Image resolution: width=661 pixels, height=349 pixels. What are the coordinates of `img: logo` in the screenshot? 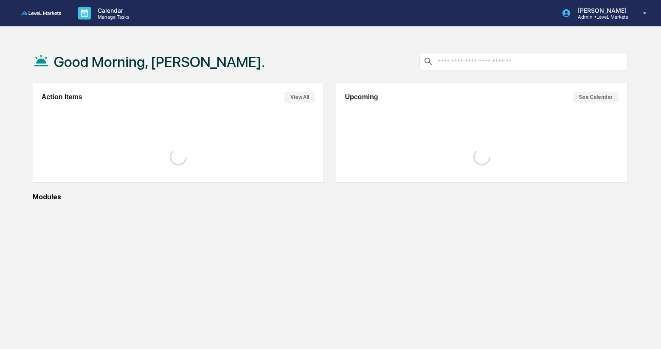 It's located at (41, 13).